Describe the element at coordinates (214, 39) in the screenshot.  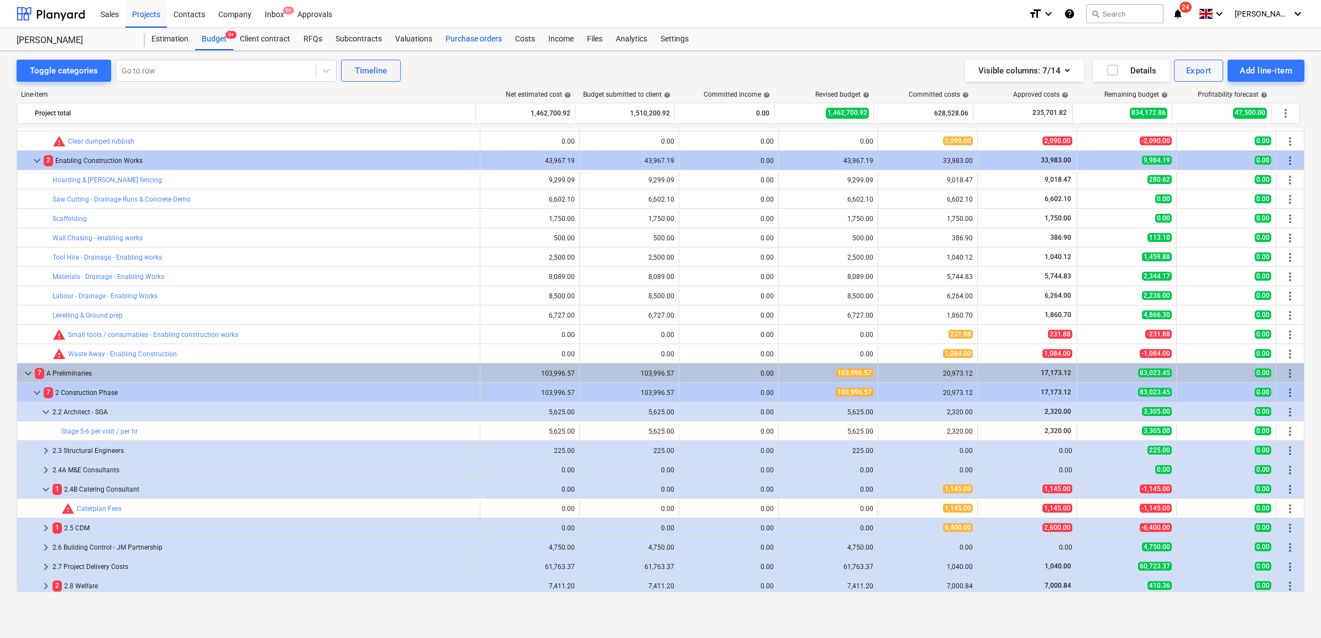
I see `div: Budget` at that location.